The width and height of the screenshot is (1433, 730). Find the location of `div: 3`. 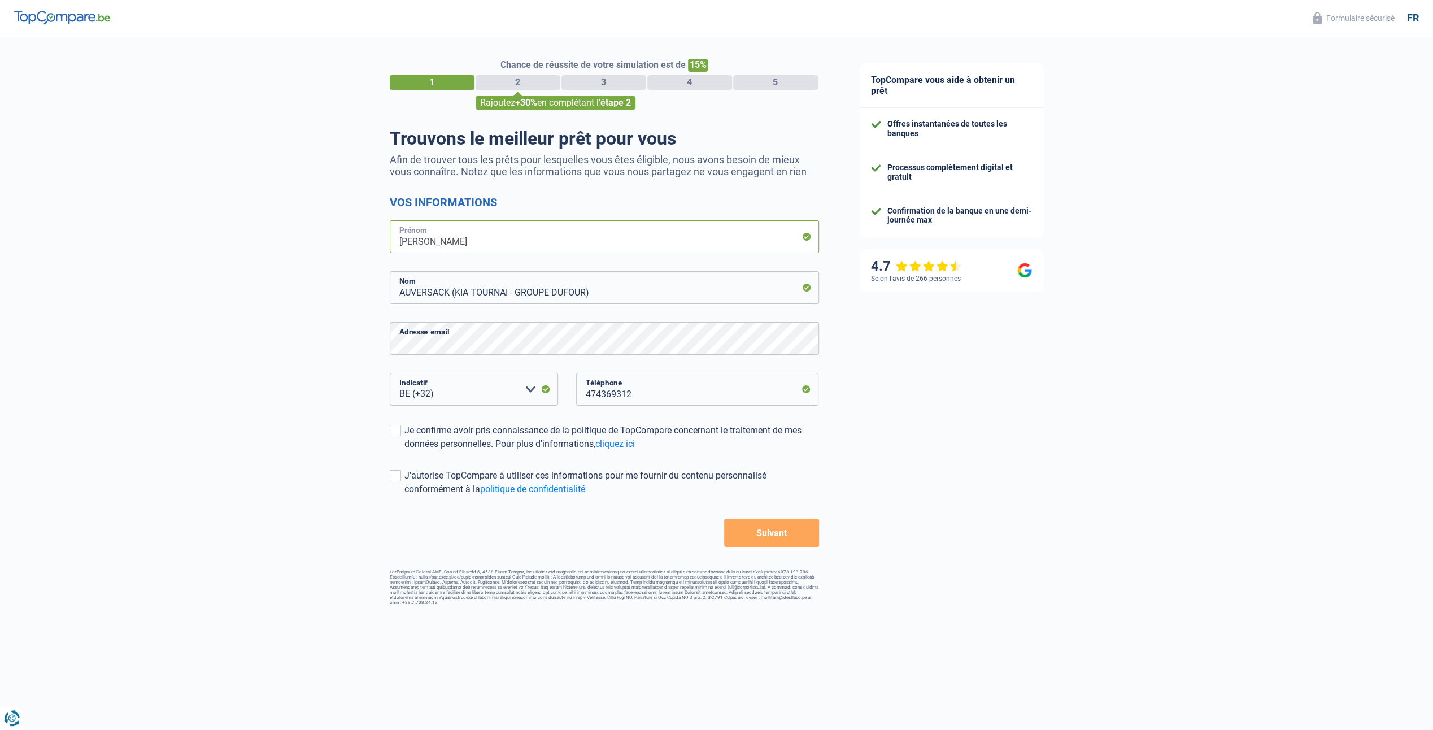

div: 3 is located at coordinates (604, 82).